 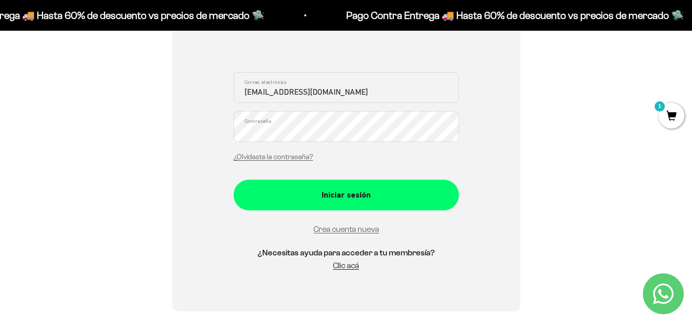 What do you see at coordinates (660, 107) in the screenshot?
I see `mark: 1` at bounding box center [660, 107].